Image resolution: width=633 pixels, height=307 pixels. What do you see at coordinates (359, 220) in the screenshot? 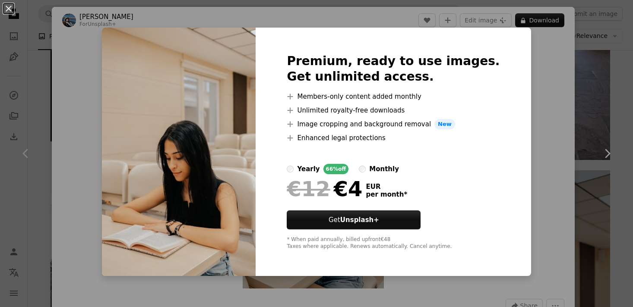
I see `strong: Unsplash+` at bounding box center [359, 220].